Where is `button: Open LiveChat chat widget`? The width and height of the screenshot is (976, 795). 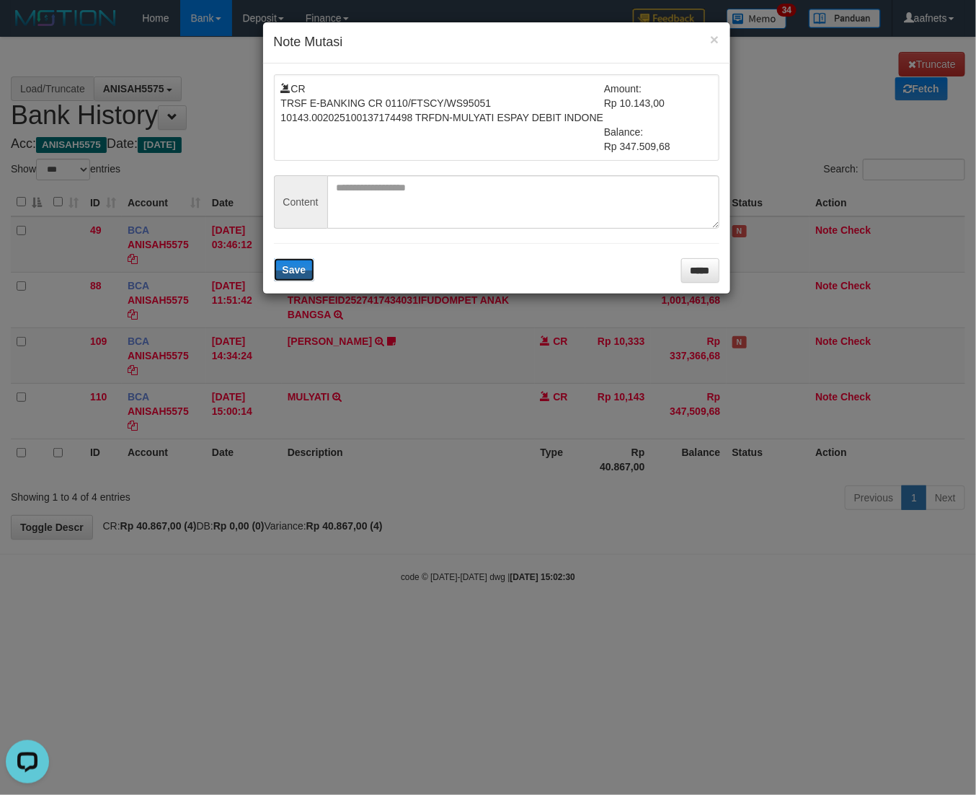 button: Open LiveChat chat widget is located at coordinates (27, 27).